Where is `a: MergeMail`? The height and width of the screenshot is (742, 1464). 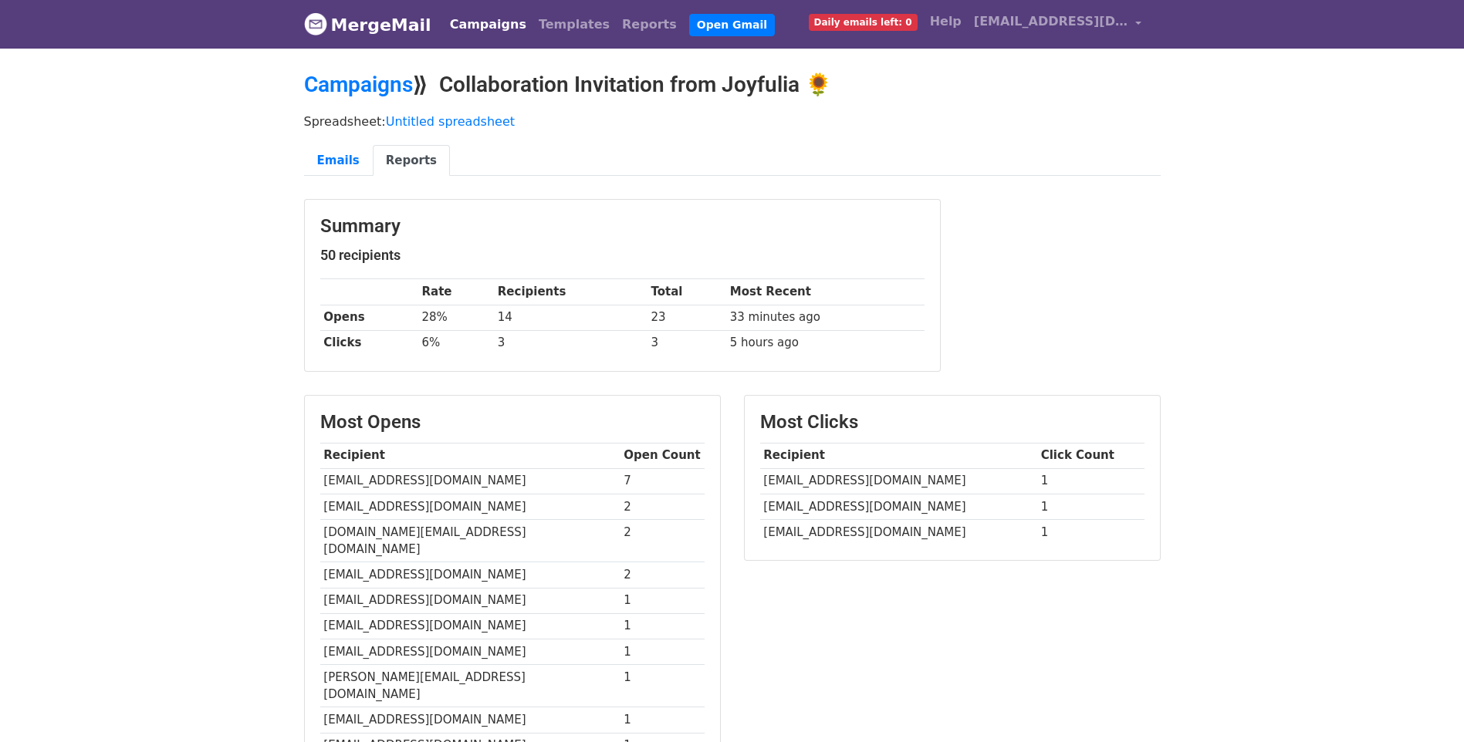
a: MergeMail is located at coordinates (367, 25).